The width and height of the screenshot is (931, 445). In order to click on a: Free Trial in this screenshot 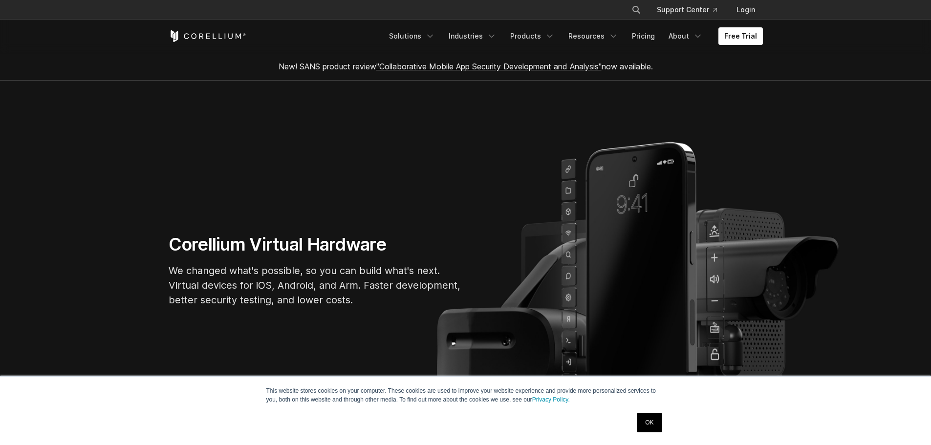, I will do `click(741, 36)`.